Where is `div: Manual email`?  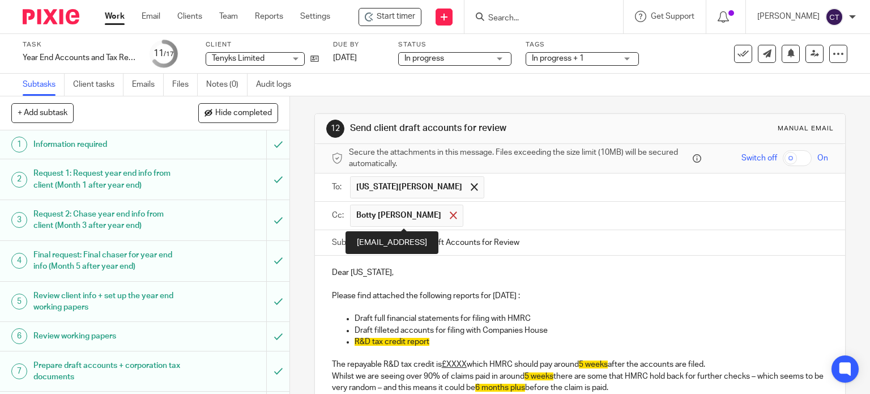 div: Manual email is located at coordinates (806, 129).